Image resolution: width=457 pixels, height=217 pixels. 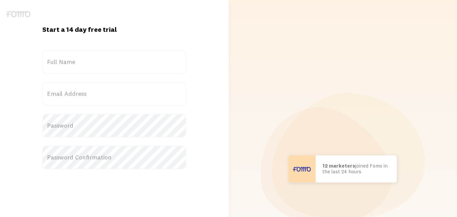 I want to click on img: fomo-logo-gray-b99e0e8ada9f9040e2984d0d95b3b12da0074ffd48d1e5cb62ac37fc77b0b268.svg, so click(x=18, y=14).